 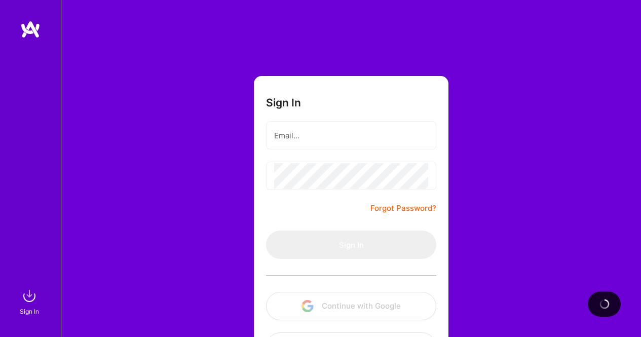 I want to click on img: sign in, so click(x=29, y=296).